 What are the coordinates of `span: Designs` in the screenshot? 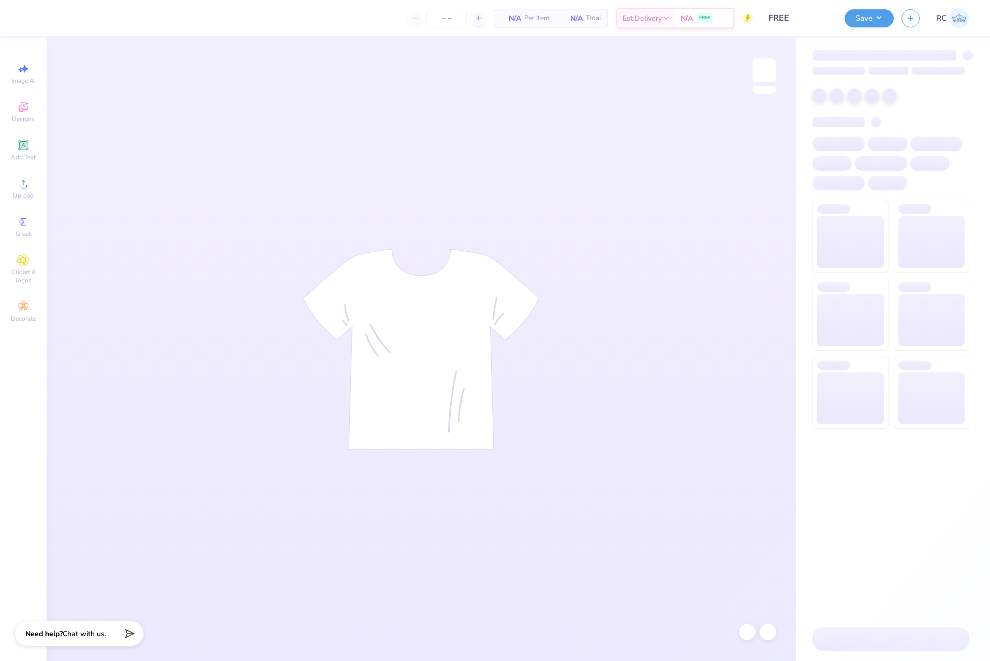 It's located at (23, 119).